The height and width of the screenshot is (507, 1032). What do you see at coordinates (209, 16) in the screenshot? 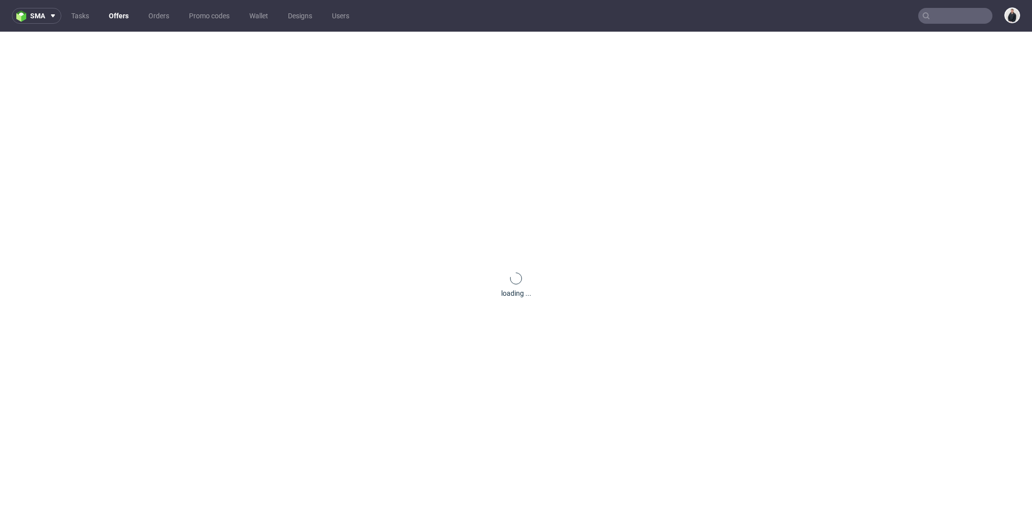
I see `a: Promo codes` at bounding box center [209, 16].